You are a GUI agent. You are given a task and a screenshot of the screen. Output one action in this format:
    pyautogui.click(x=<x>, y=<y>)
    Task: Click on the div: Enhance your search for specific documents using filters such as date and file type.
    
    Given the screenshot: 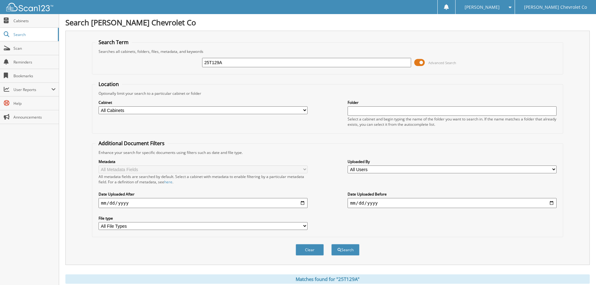 What is the action you would take?
    pyautogui.click(x=327, y=152)
    